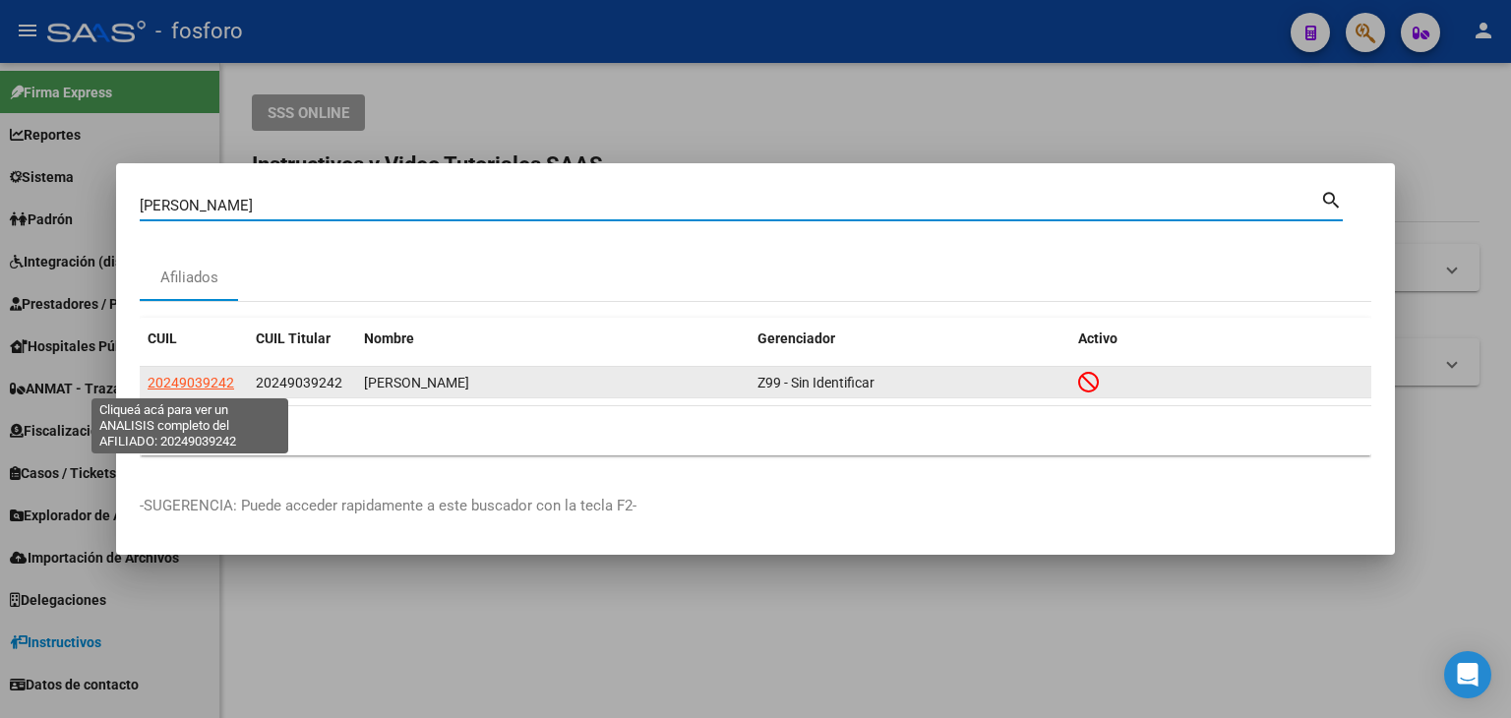  I want to click on span: CUIL Titular, so click(293, 338).